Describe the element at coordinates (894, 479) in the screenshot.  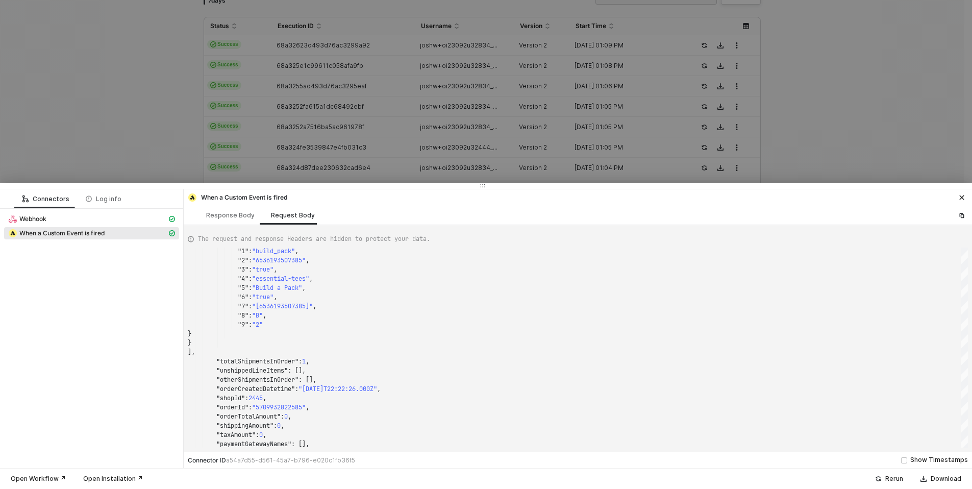
I see `div: Rerun` at that location.